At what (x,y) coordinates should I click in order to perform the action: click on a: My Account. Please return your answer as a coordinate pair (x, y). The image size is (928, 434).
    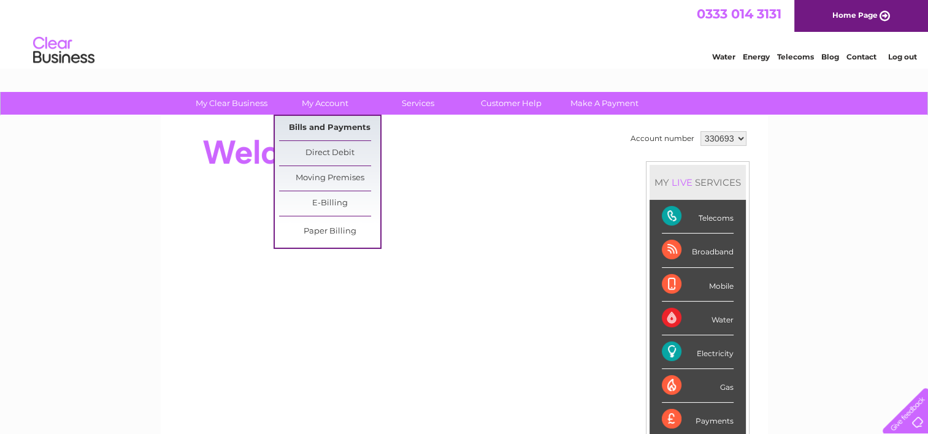
    Looking at the image, I should click on (325, 103).